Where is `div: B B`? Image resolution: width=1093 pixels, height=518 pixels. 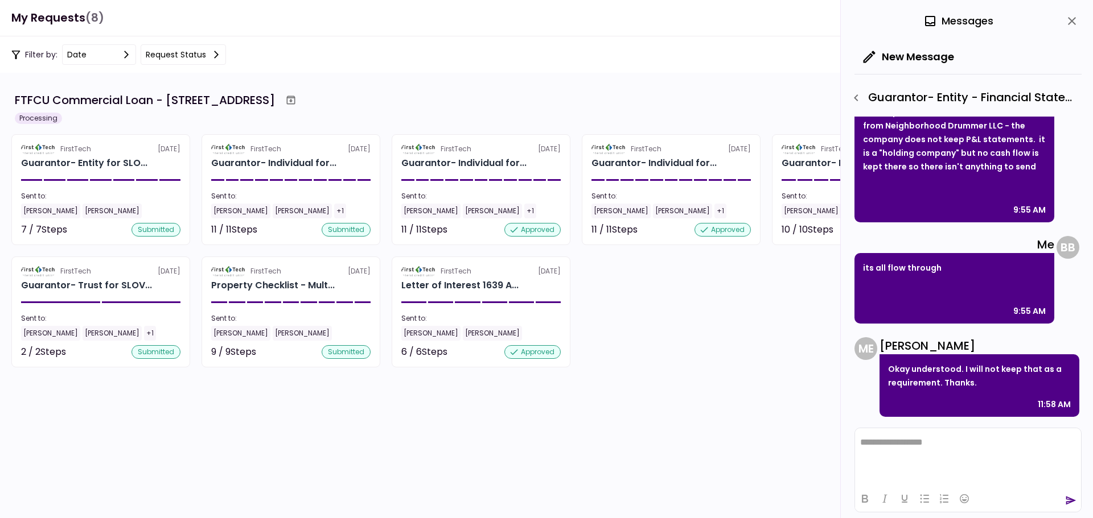
div: B B is located at coordinates (1068, 248).